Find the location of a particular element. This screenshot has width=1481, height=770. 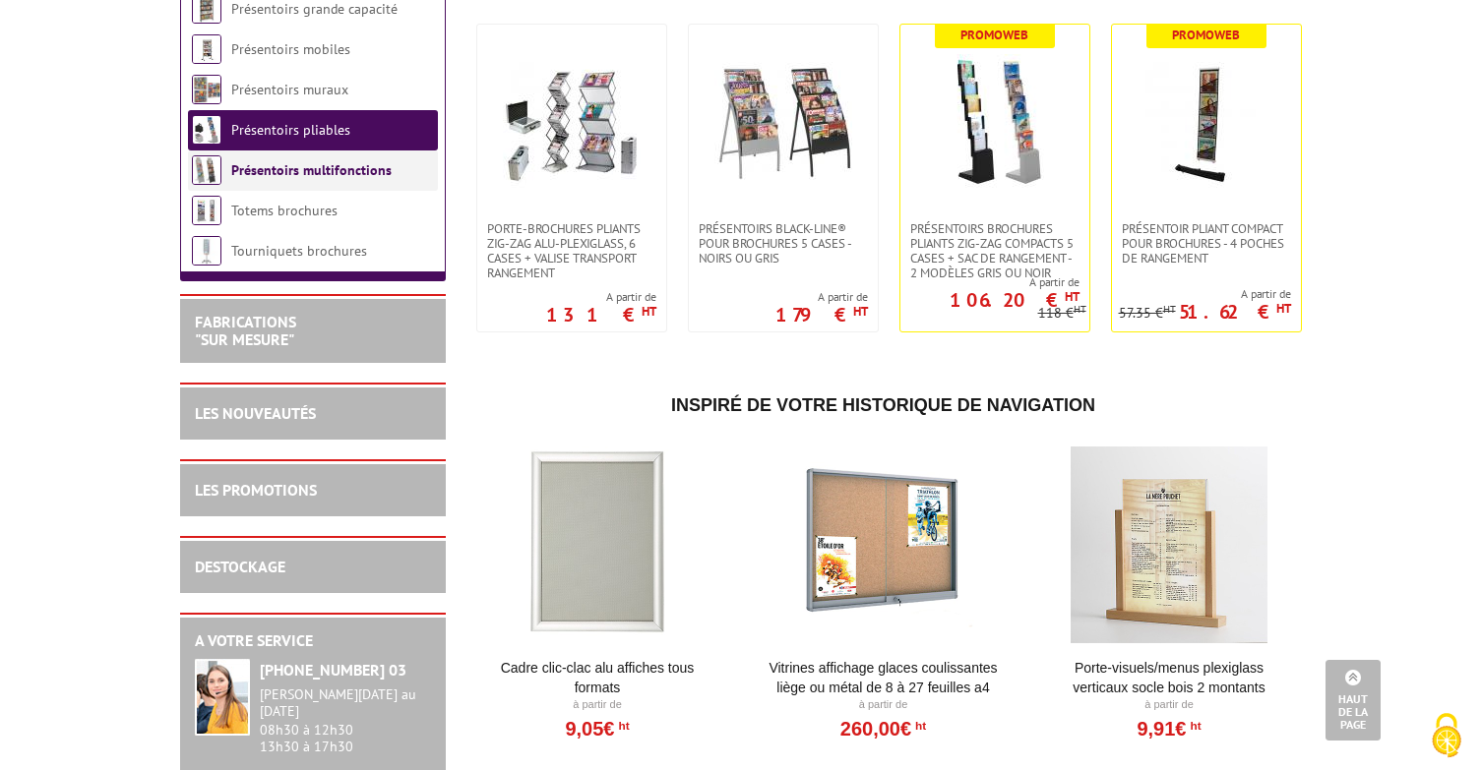

img: Totems brochures is located at coordinates (207, 211).